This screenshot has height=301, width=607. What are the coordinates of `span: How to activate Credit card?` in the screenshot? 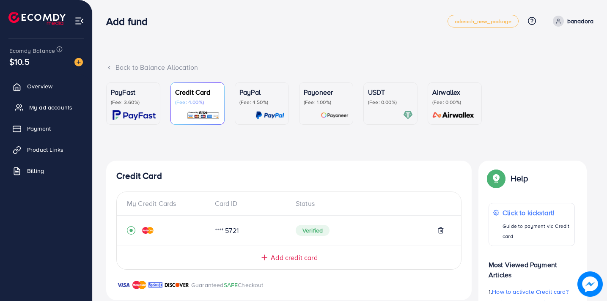 It's located at (530, 292).